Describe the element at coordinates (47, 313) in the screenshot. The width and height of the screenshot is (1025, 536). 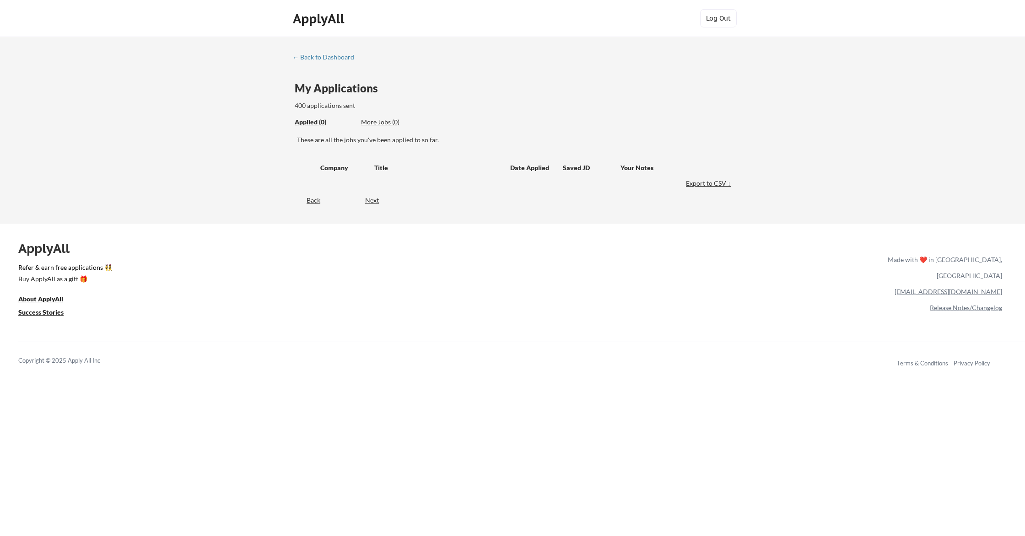
I see `a: Success Stories` at that location.